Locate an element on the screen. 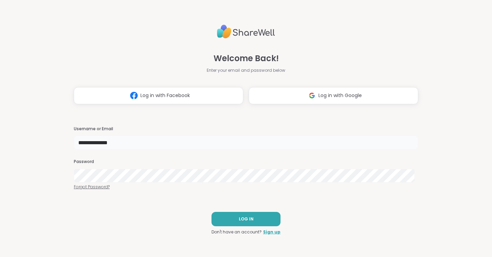  button: LOG IN is located at coordinates (246, 219).